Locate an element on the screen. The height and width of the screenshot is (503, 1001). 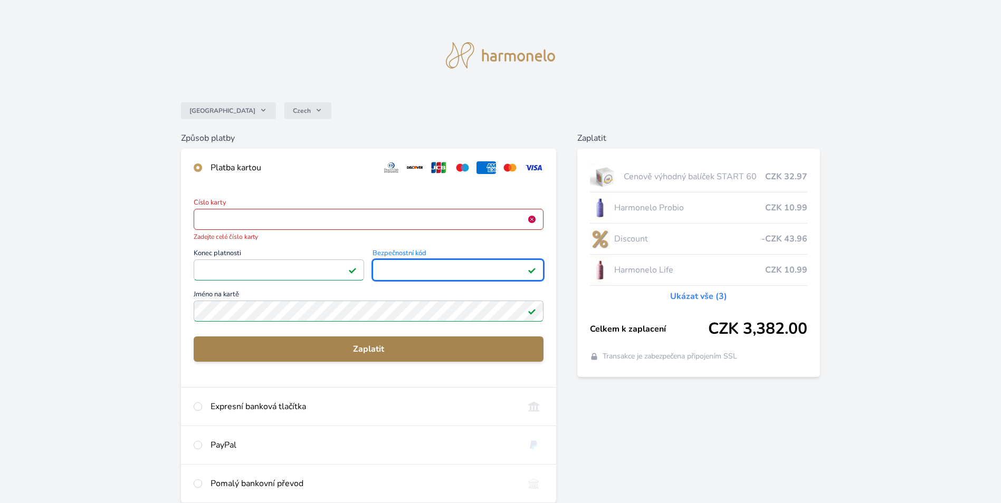
img: paypal.svg is located at coordinates (533, 445).